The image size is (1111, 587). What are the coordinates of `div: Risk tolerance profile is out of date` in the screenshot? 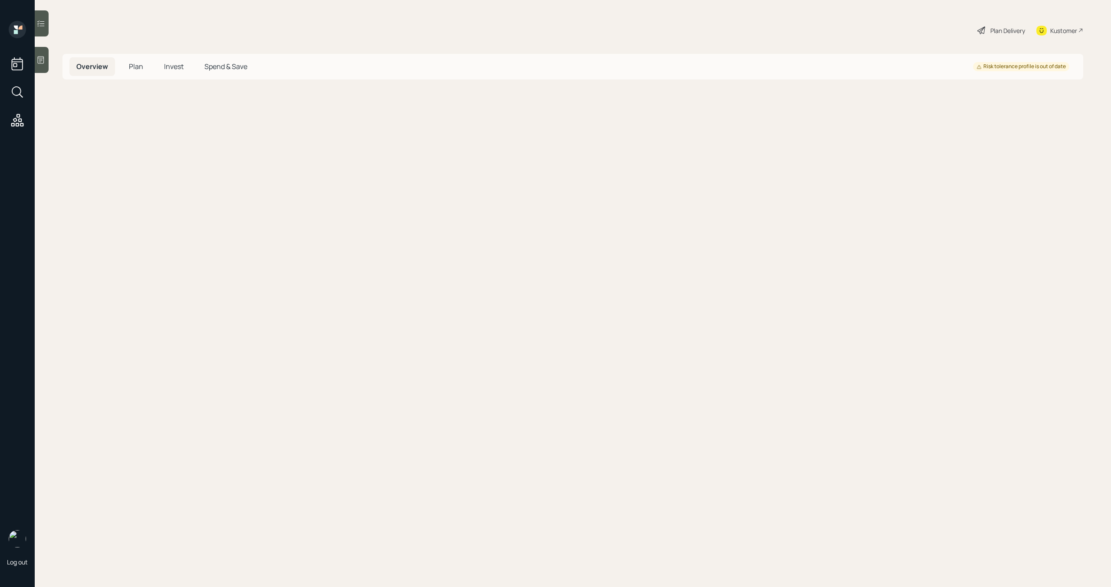 It's located at (1021, 66).